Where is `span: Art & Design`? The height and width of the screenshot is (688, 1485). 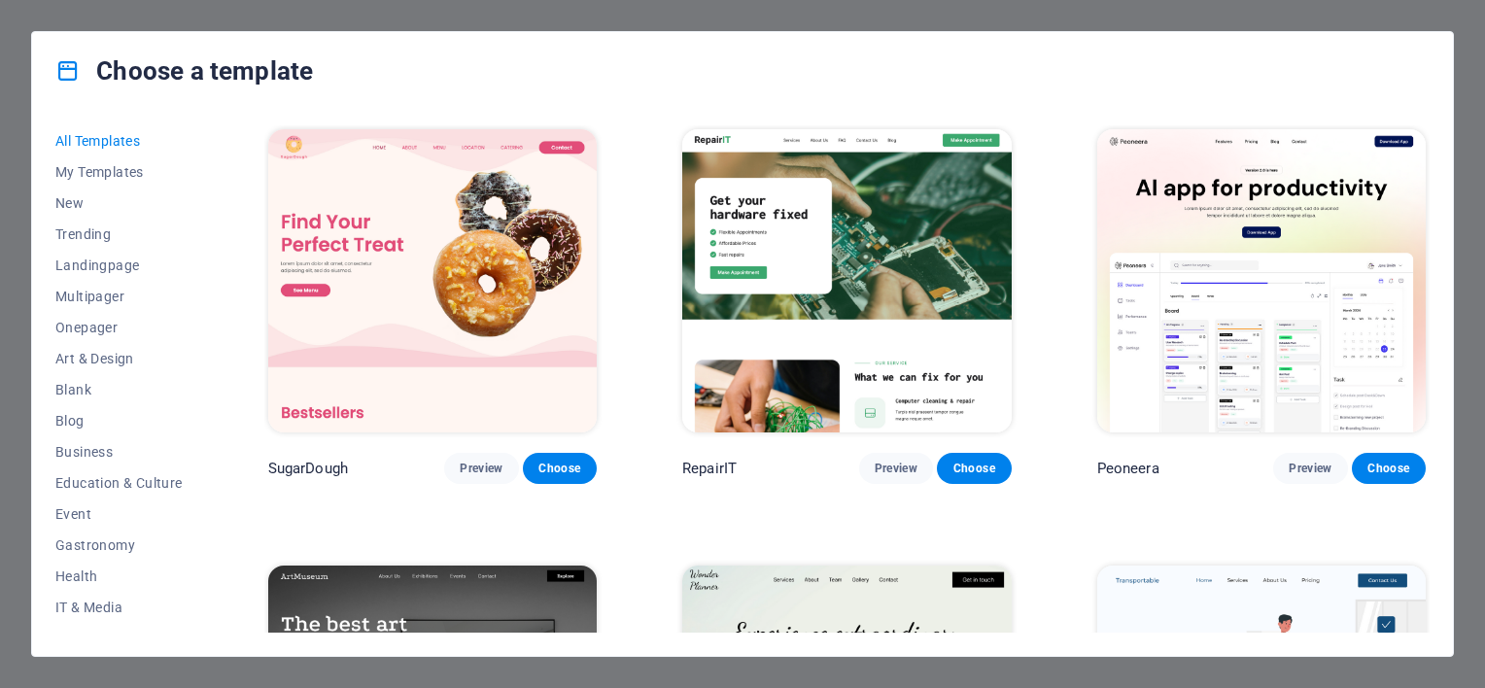
span: Art & Design is located at coordinates (119, 359).